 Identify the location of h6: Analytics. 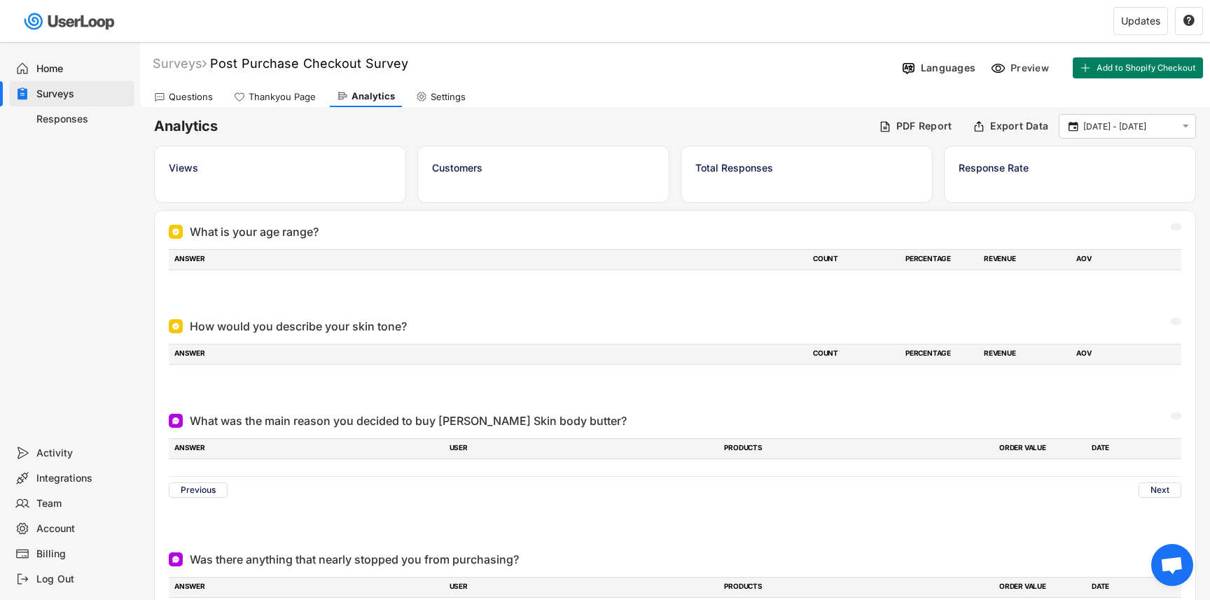
(511, 126).